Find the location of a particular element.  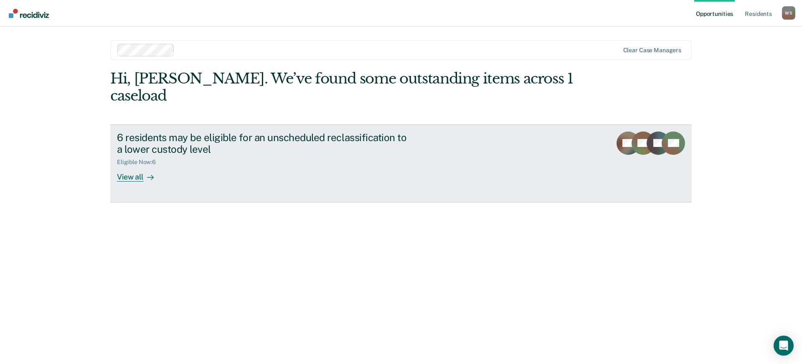

a: 6 residents may be eligible for an unscheduled reclassification to a lower custody levelEligible ... is located at coordinates (401, 163).